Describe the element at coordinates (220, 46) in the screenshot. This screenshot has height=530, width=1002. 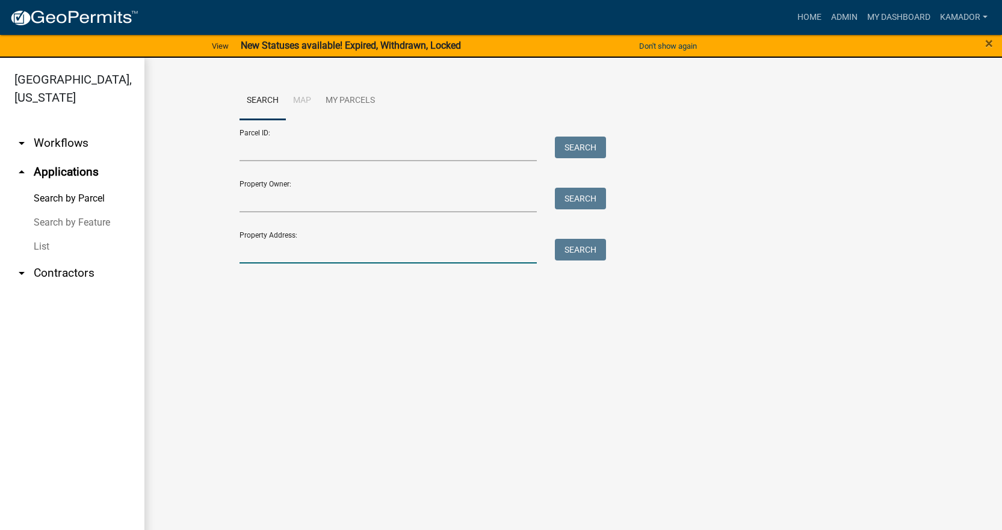
I see `a: View` at that location.